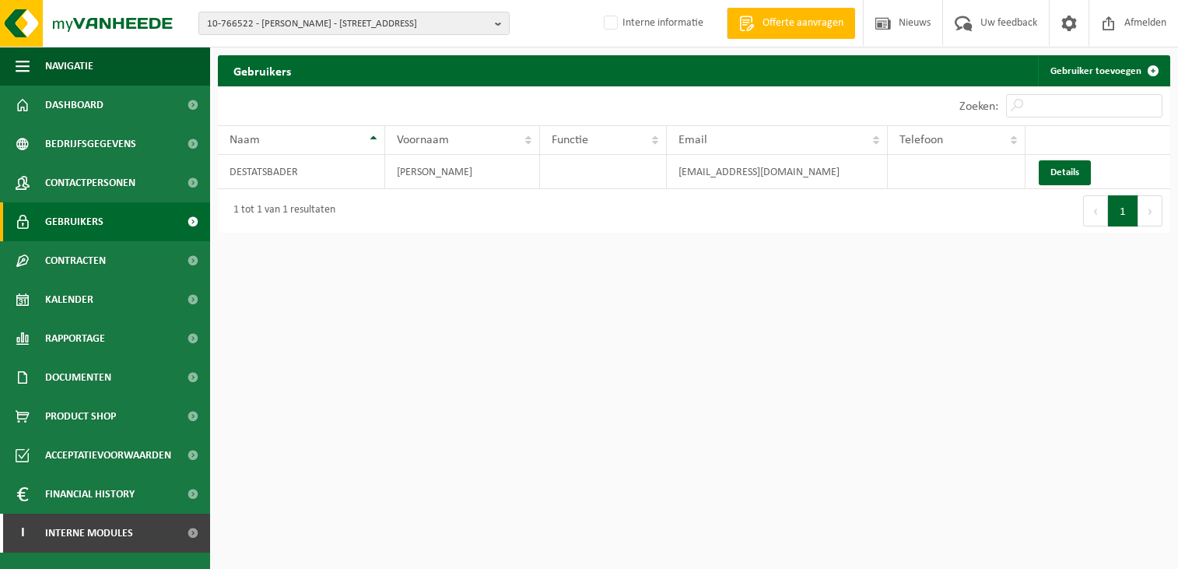 Image resolution: width=1178 pixels, height=569 pixels. I want to click on span: Email, so click(693, 140).